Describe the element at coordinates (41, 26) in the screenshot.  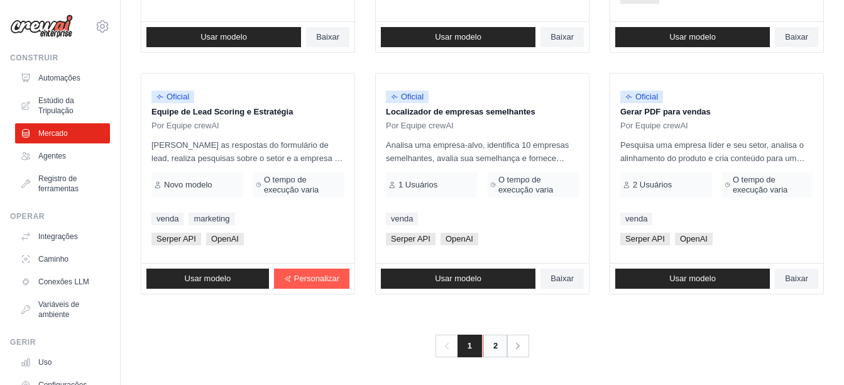
I see `img: Logo` at that location.